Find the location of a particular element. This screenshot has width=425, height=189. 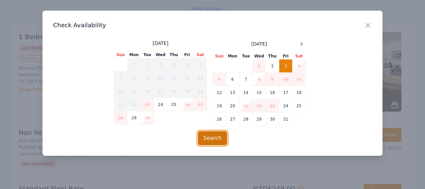

td: 31 is located at coordinates (286, 119).